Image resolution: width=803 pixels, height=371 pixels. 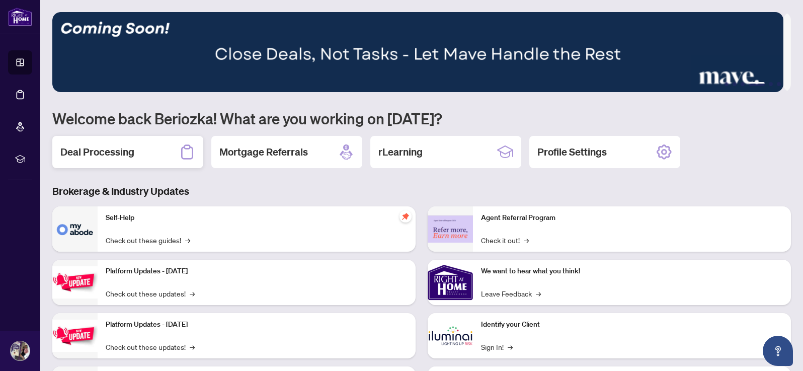 I want to click on img: logo, so click(x=20, y=17).